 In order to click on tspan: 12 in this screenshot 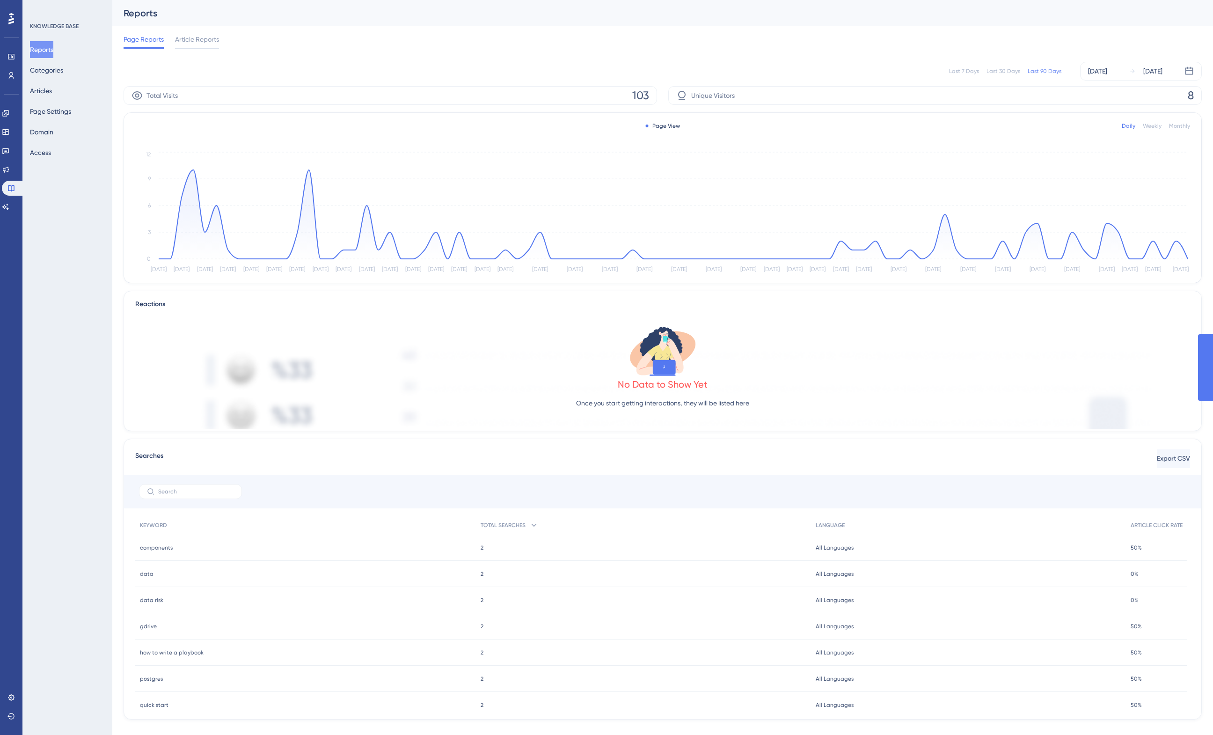, I will do `click(148, 154)`.